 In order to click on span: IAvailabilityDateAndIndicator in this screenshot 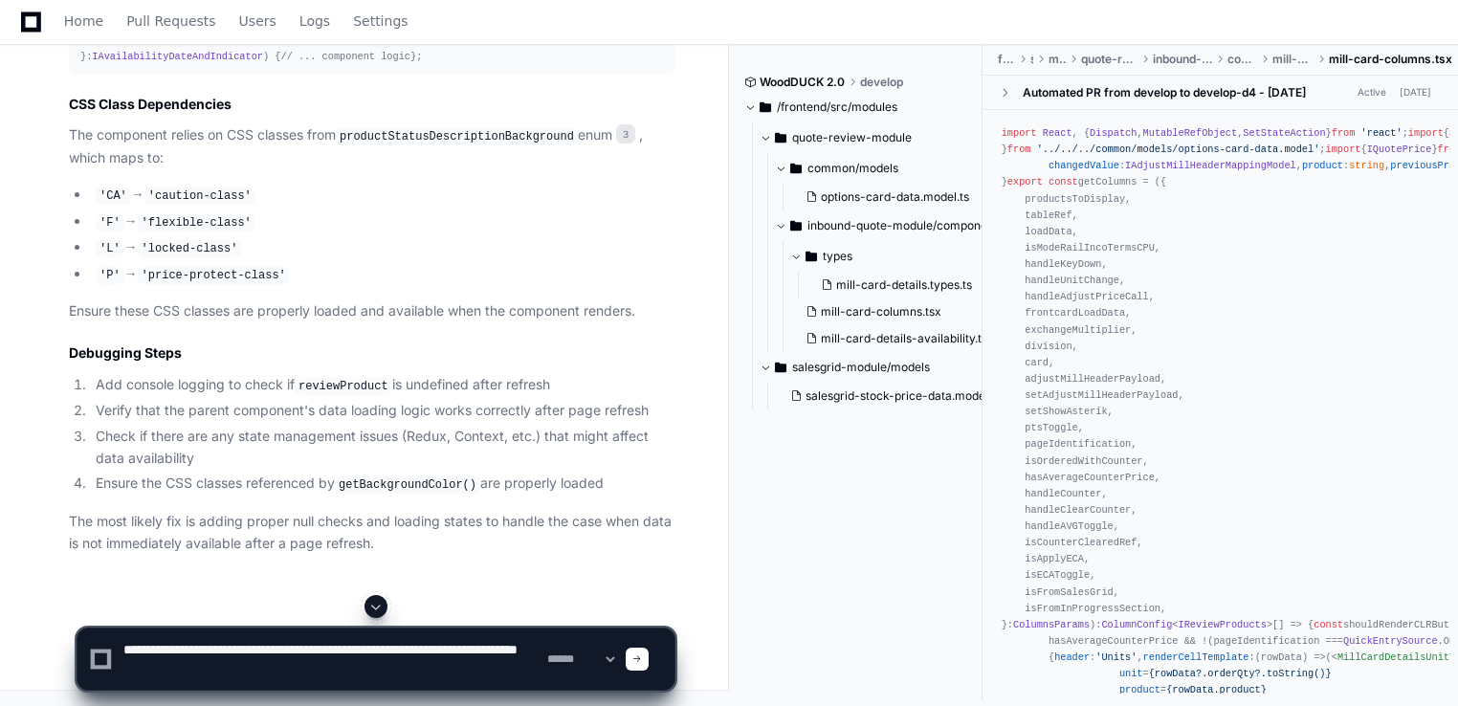, I will do `click(177, 56)`.